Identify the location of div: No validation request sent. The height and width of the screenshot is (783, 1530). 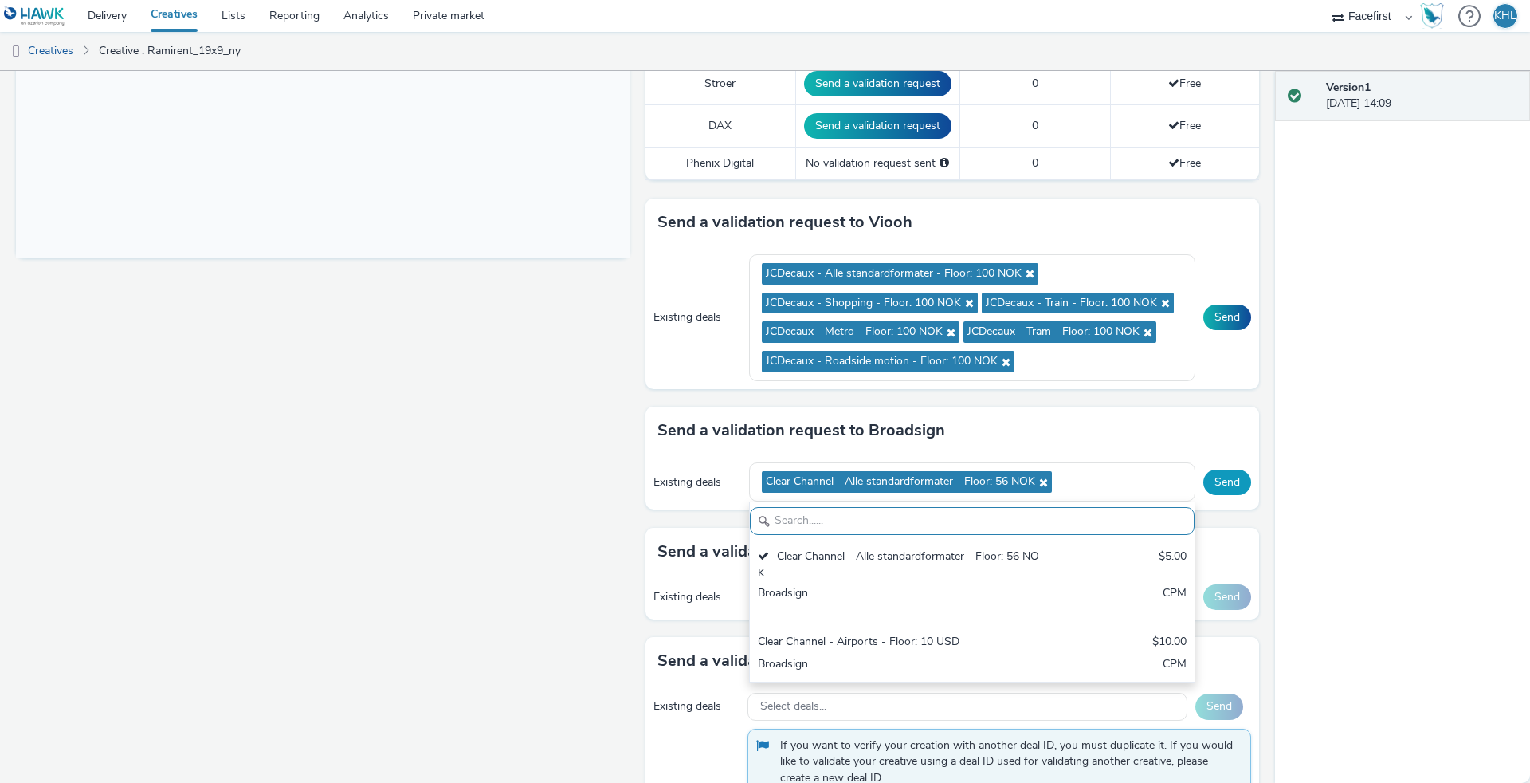
(877, 163).